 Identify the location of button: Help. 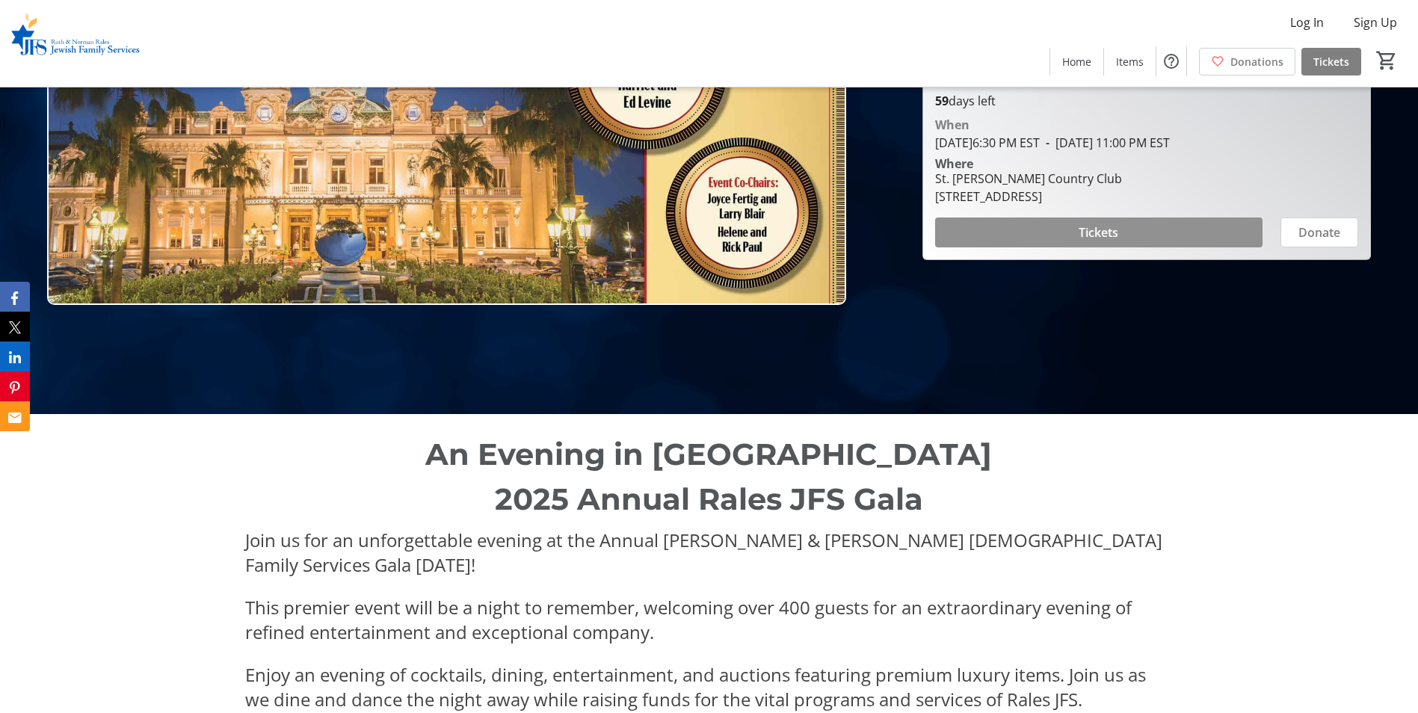
(1171, 61).